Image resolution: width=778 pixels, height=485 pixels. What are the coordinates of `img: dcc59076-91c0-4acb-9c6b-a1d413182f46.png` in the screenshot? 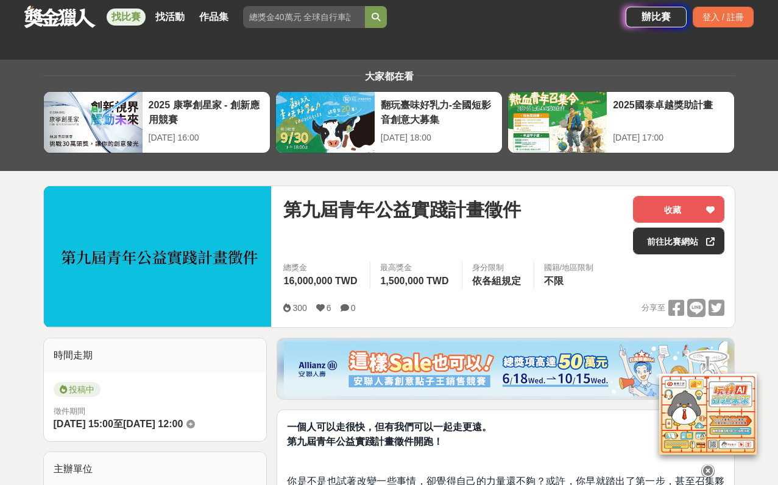 It's located at (506, 369).